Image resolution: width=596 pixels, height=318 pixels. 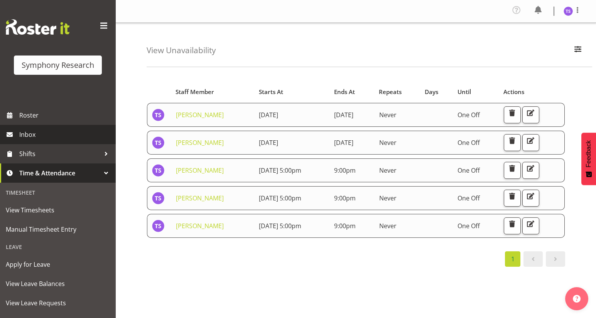 I want to click on span: View Leave Requests, so click(x=58, y=303).